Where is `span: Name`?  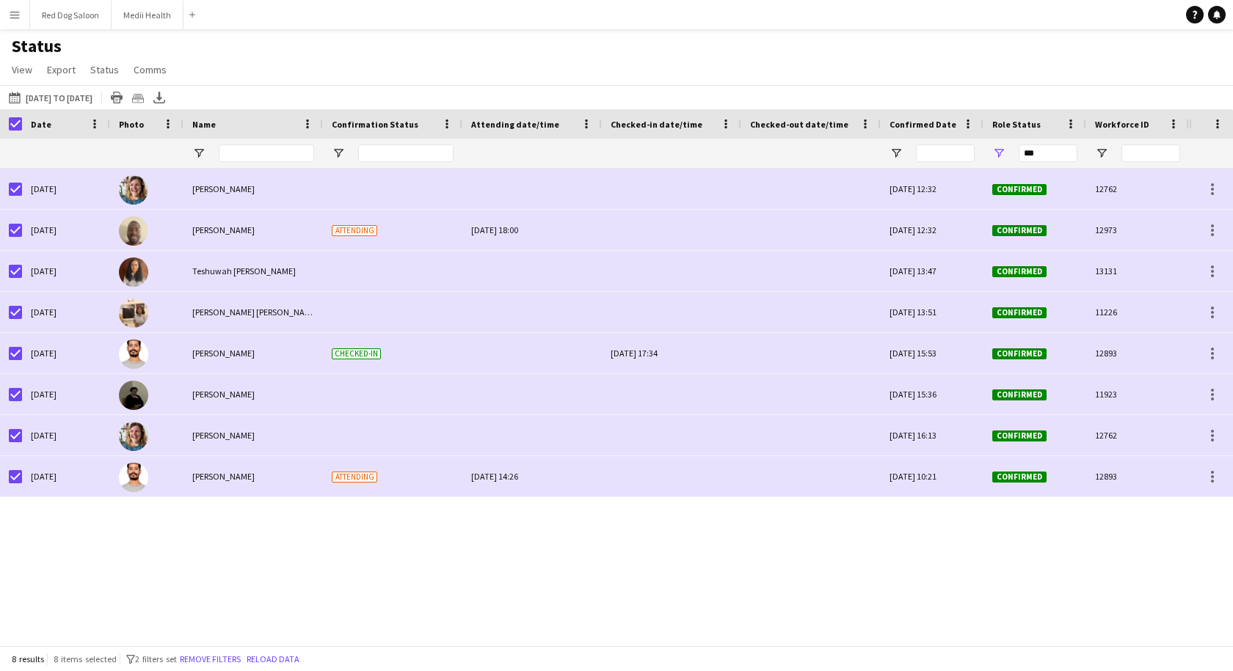 span: Name is located at coordinates (204, 124).